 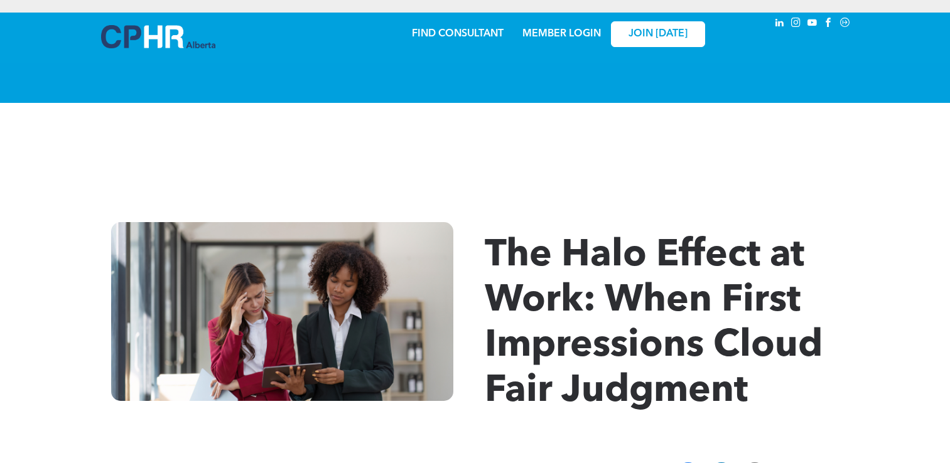 What do you see at coordinates (158, 36) in the screenshot?
I see `img: A blue and white logo for cp alberta` at bounding box center [158, 36].